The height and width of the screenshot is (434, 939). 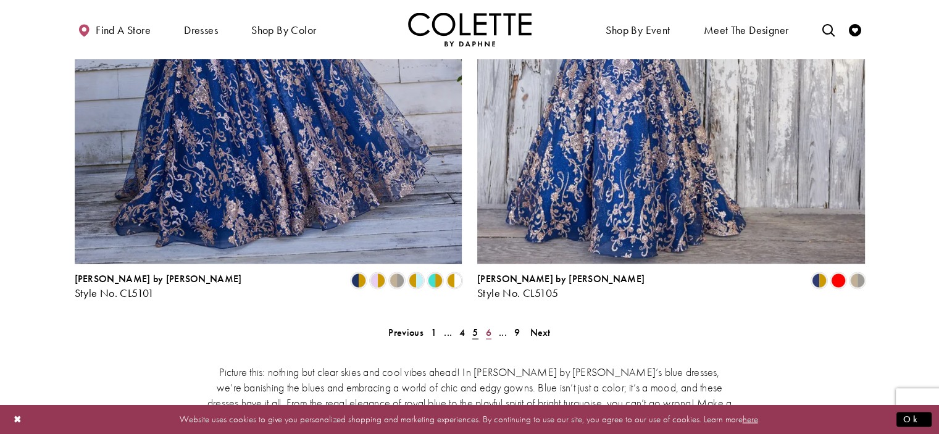 I want to click on i: Navy Blue/Gold, so click(x=819, y=280).